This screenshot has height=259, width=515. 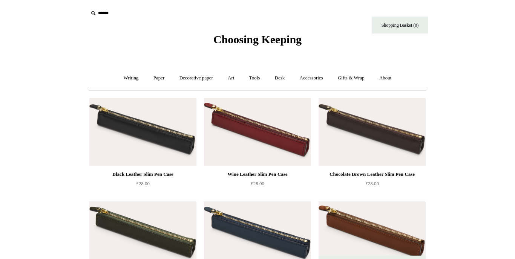 I want to click on a: Desk, so click(x=280, y=78).